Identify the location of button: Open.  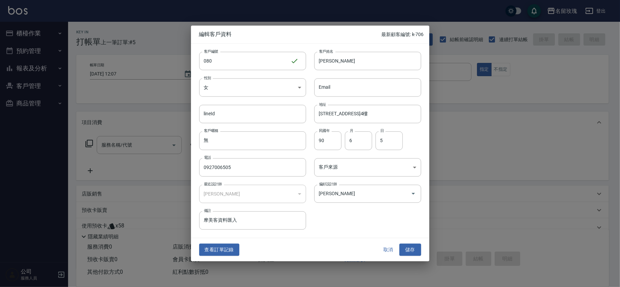
(413, 194).